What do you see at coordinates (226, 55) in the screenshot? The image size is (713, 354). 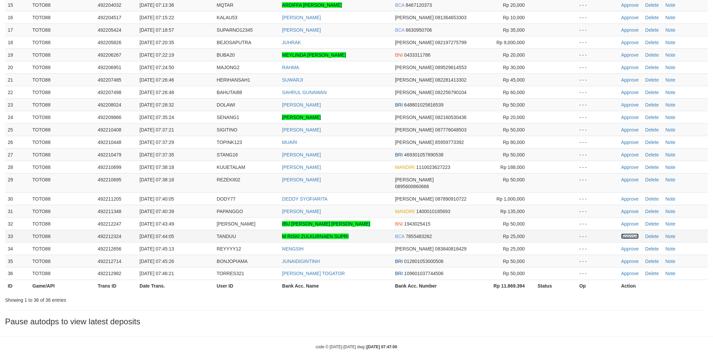 I see `span: BUBA20` at bounding box center [226, 55].